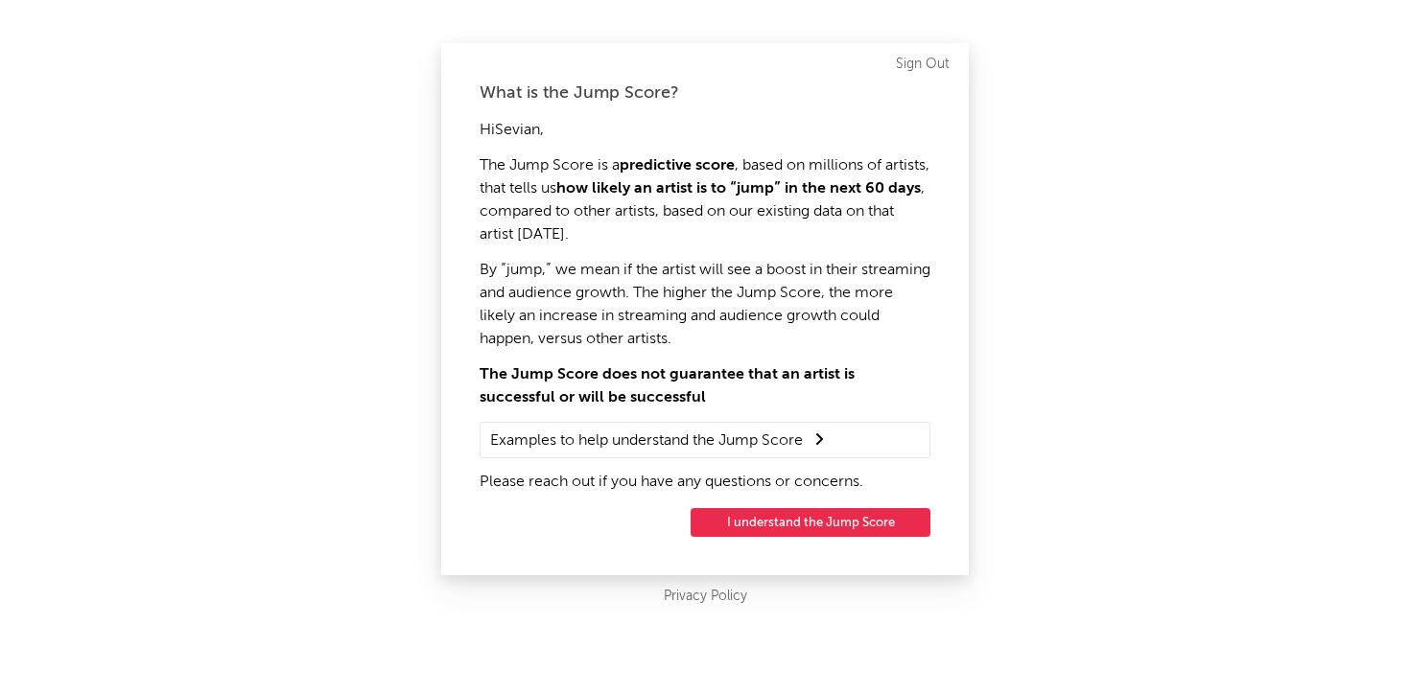 Image resolution: width=1410 pixels, height=695 pixels. Describe the element at coordinates (705, 440) in the screenshot. I see `summary: Examples to help understand the Jump Score` at that location.